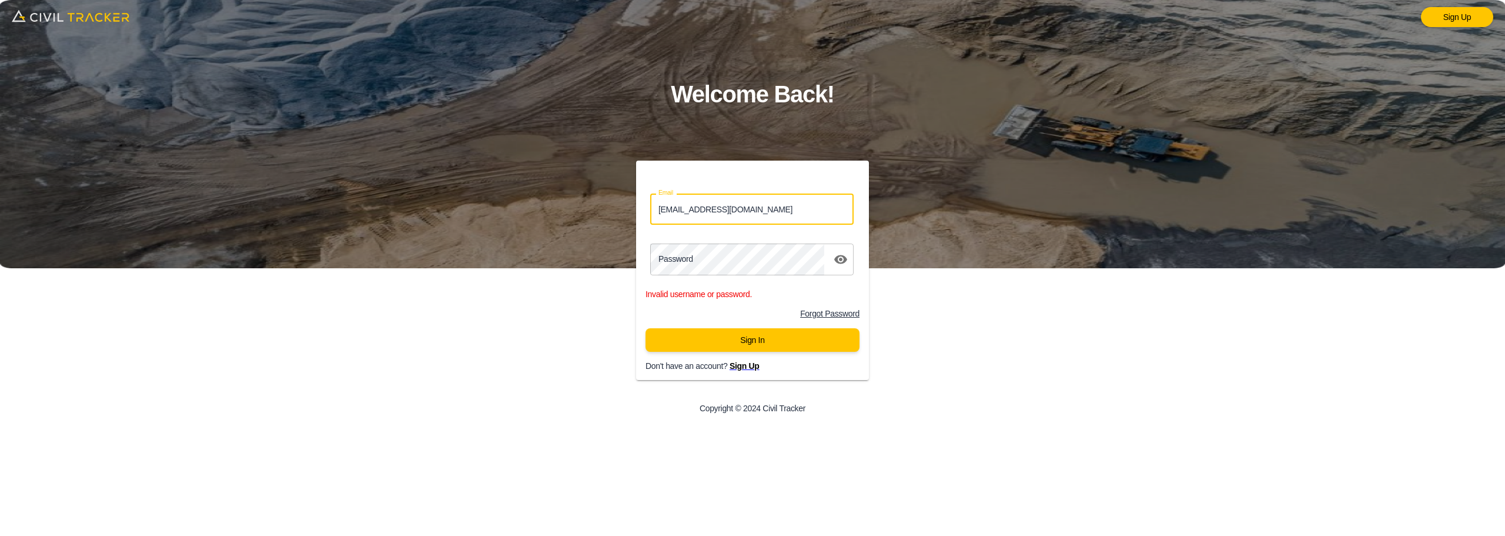 This screenshot has height=536, width=1505. What do you see at coordinates (744, 366) in the screenshot?
I see `span: Sign Up` at bounding box center [744, 366].